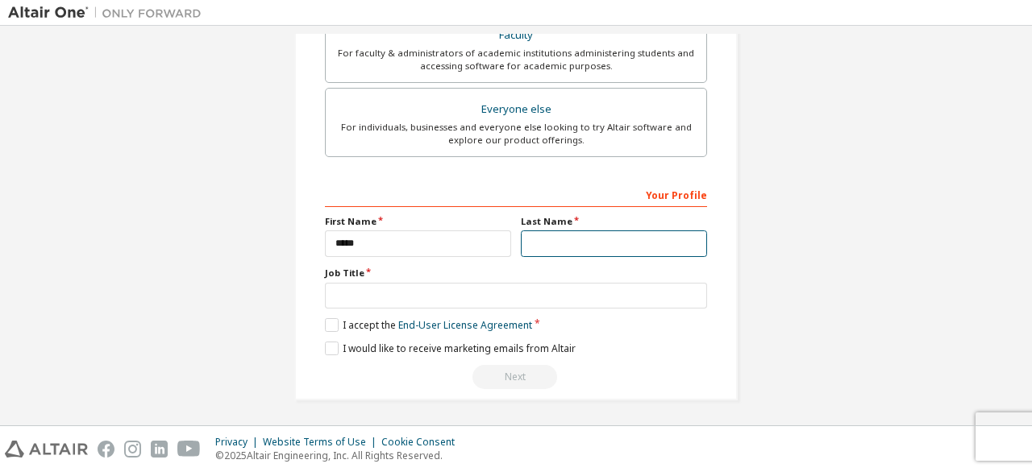 This screenshot has width=1032, height=472. Describe the element at coordinates (516, 60) in the screenshot. I see `div: For faculty & administrators of academic institutions administering students and accessing softwa...` at that location.